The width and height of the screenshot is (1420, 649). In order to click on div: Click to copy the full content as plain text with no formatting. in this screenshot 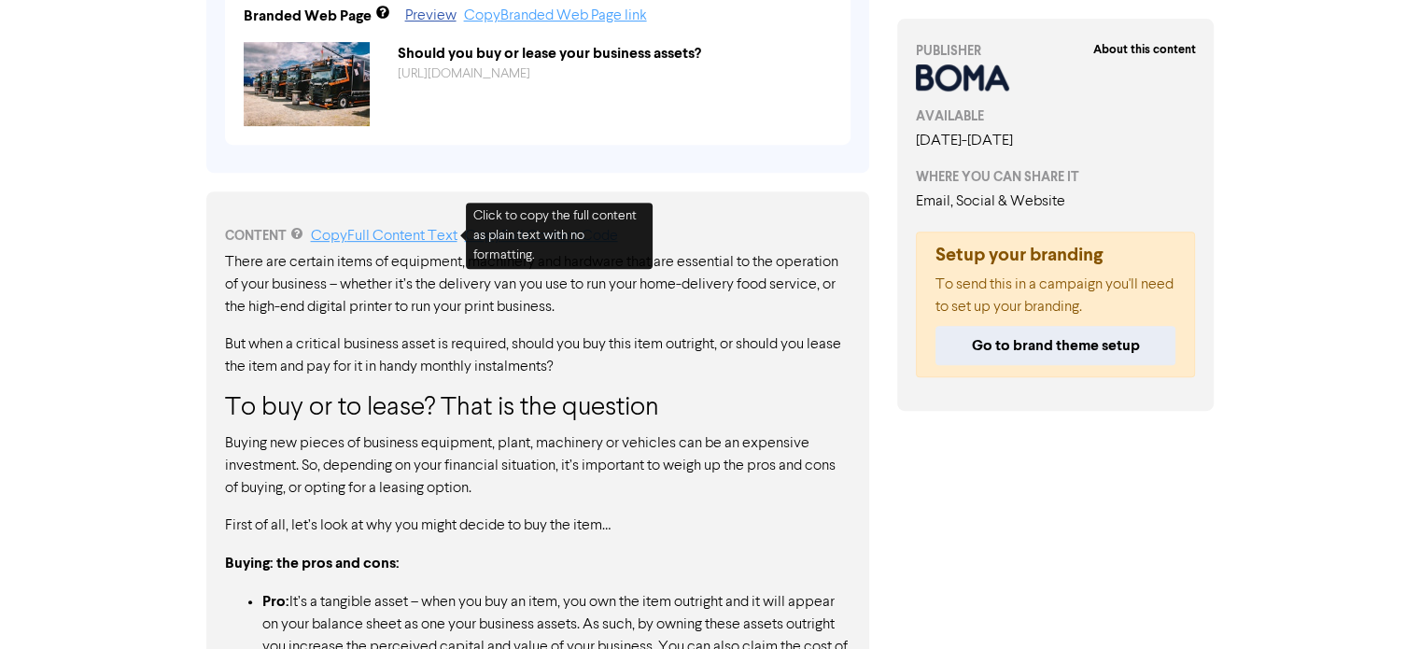, I will do `click(559, 235)`.